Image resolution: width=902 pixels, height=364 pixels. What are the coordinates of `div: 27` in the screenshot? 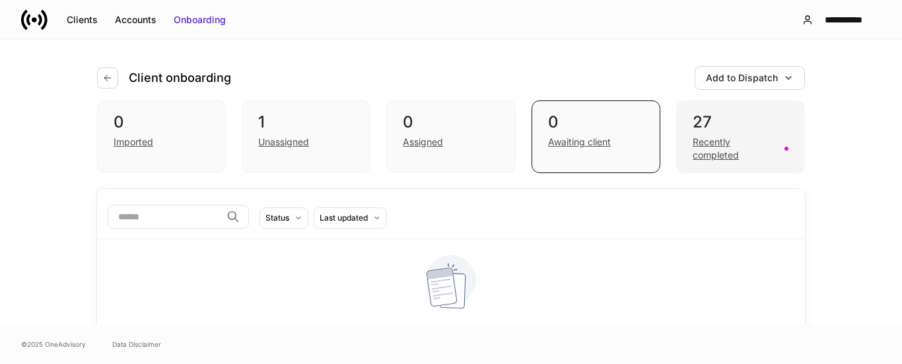 It's located at (740, 122).